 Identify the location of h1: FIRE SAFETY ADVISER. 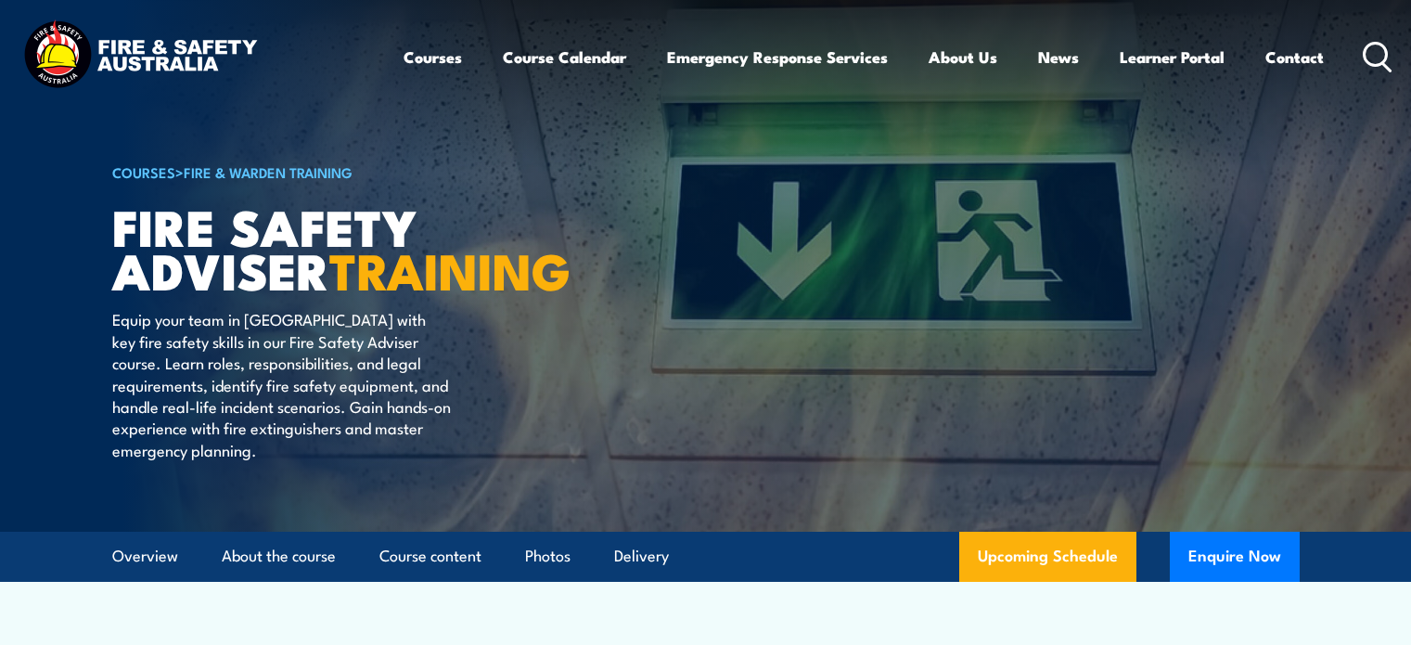
(341, 247).